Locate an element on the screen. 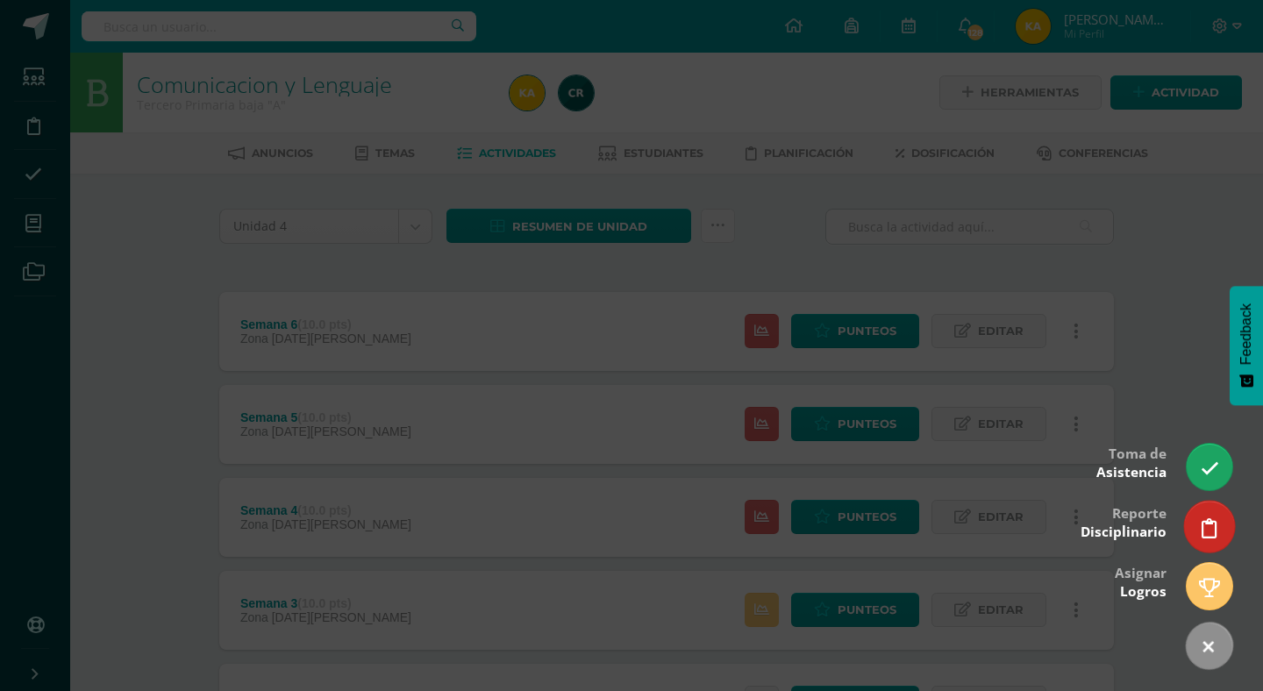  div: Asignar is located at coordinates (1141, 581).